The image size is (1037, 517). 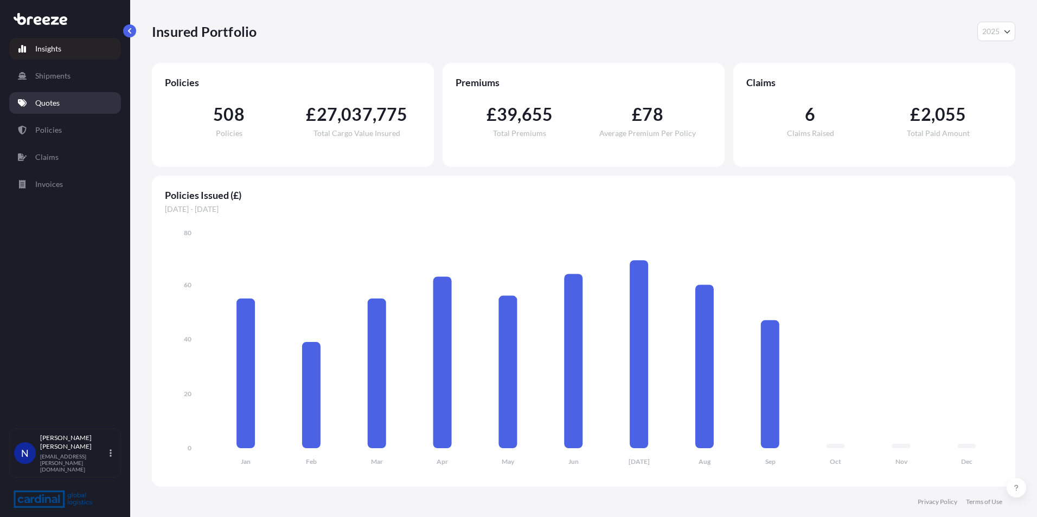 What do you see at coordinates (984, 502) in the screenshot?
I see `a: Terms of Use` at bounding box center [984, 502].